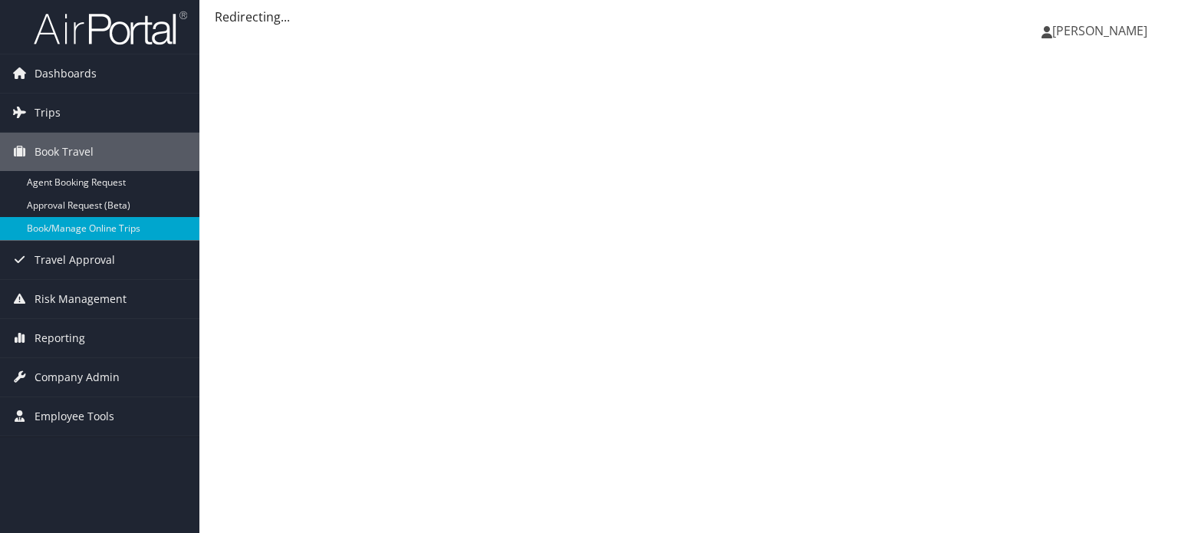  What do you see at coordinates (60, 338) in the screenshot?
I see `span: Reporting` at bounding box center [60, 338].